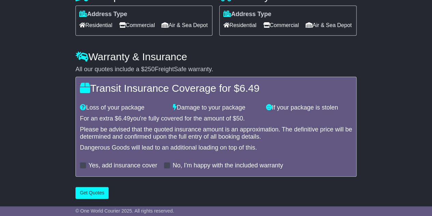  Describe the element at coordinates (92, 192) in the screenshot. I see `button: Get Quotes` at that location.